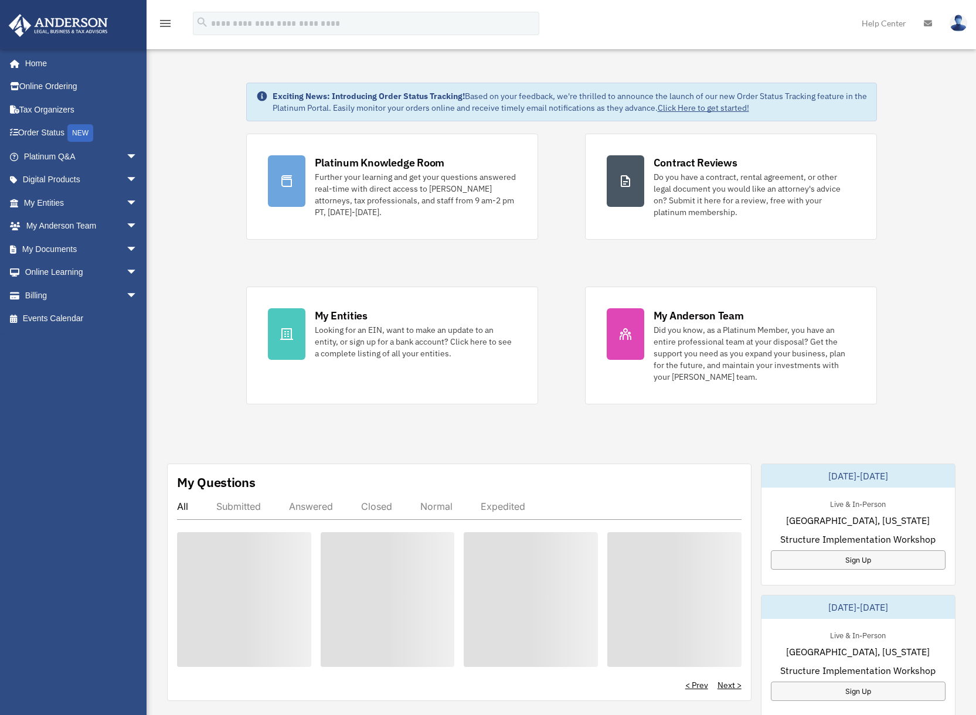  Describe the element at coordinates (82, 157) in the screenshot. I see `a: Platinum Q&Aarrow_drop_down` at that location.